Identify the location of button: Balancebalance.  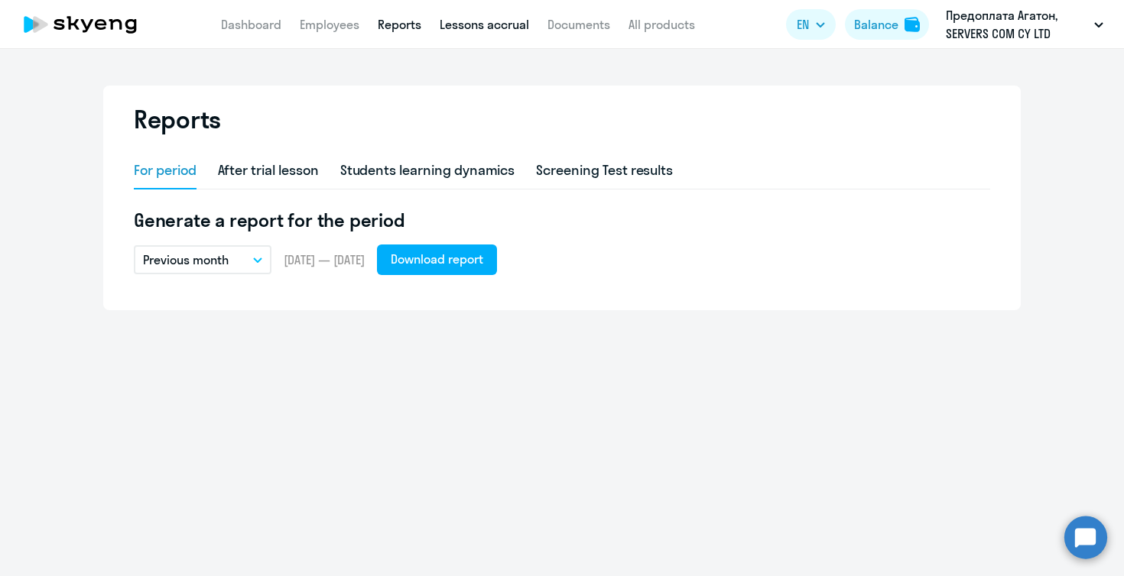
(887, 24).